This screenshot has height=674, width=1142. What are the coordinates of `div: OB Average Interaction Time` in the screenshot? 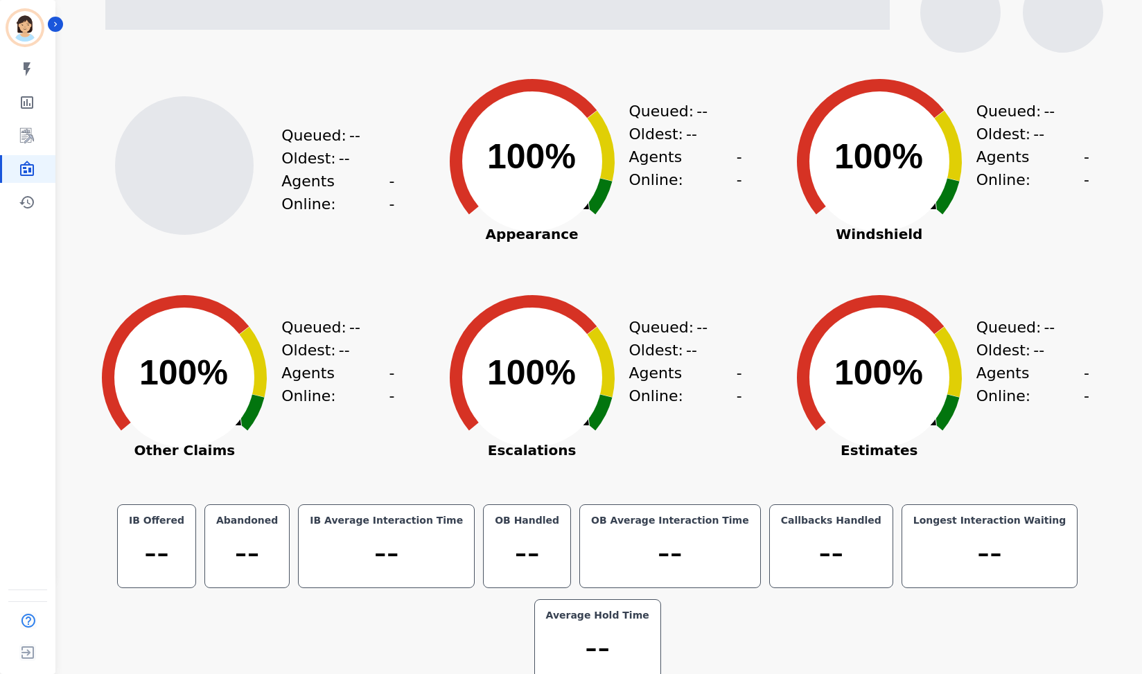 It's located at (670, 520).